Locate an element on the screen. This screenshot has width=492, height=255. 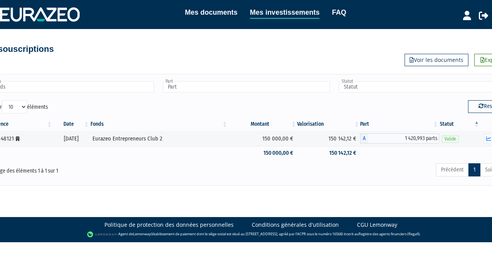
a: CGU Lemonway is located at coordinates (377, 225).